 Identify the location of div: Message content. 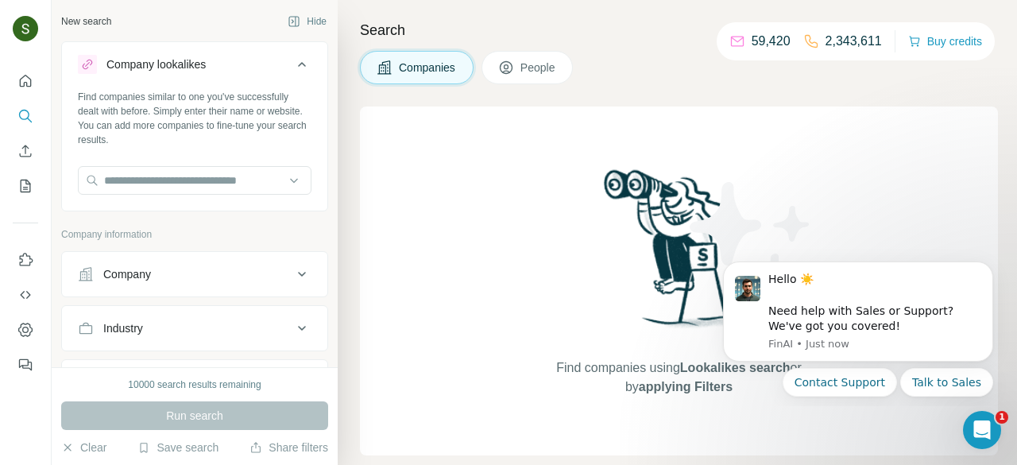
(176, 54).